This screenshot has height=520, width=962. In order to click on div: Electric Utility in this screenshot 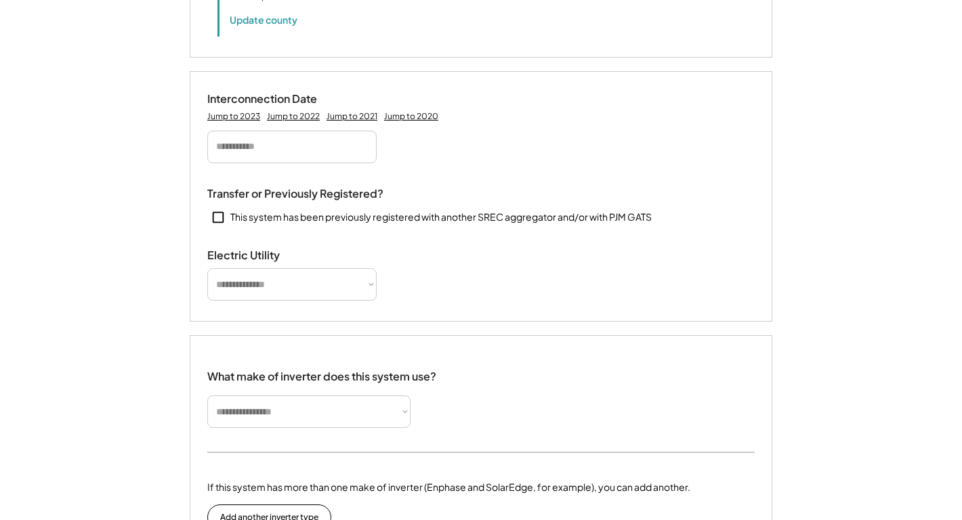, I will do `click(275, 255)`.